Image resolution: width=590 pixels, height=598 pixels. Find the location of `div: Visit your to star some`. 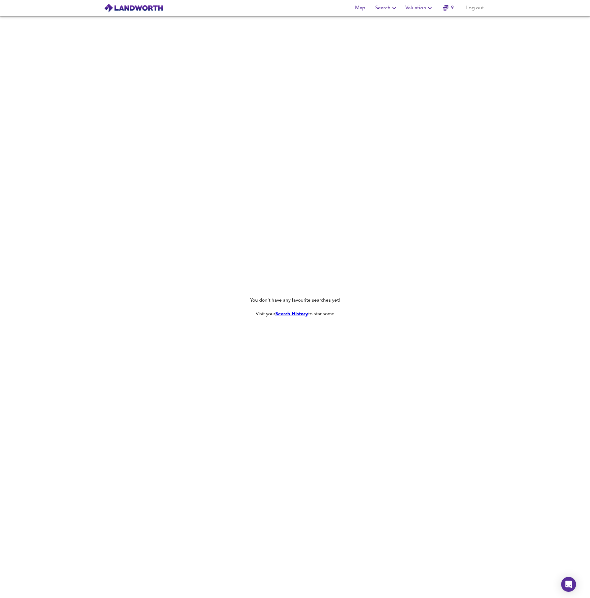

div: Visit your to star some is located at coordinates (295, 314).